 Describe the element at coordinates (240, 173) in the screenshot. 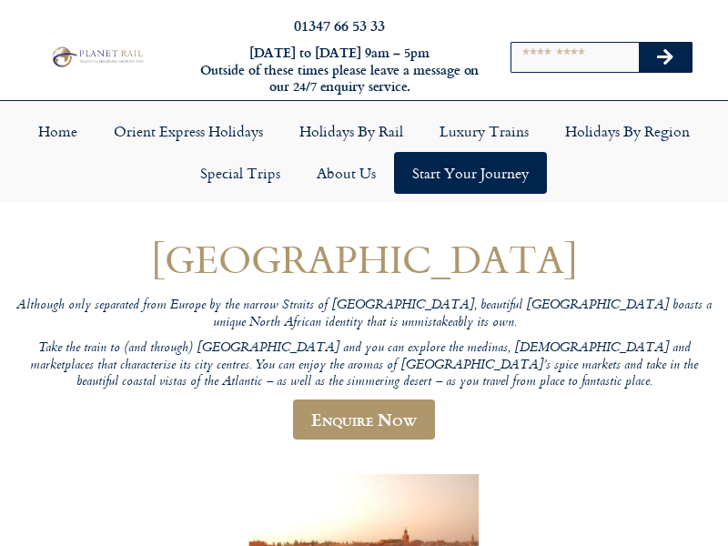

I see `a: Special Trips` at that location.